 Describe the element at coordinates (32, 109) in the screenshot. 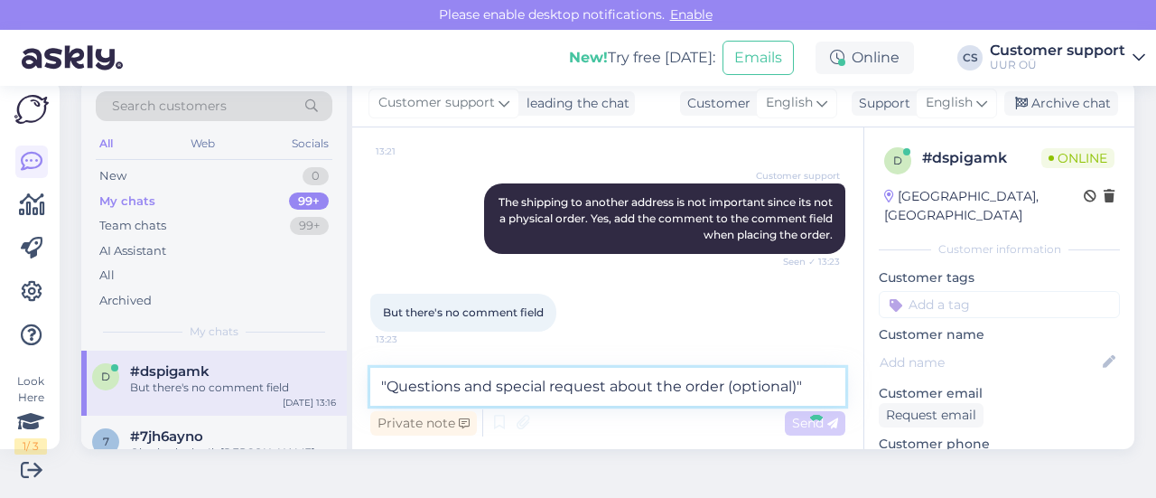

I see `img: Askly Logo` at that location.